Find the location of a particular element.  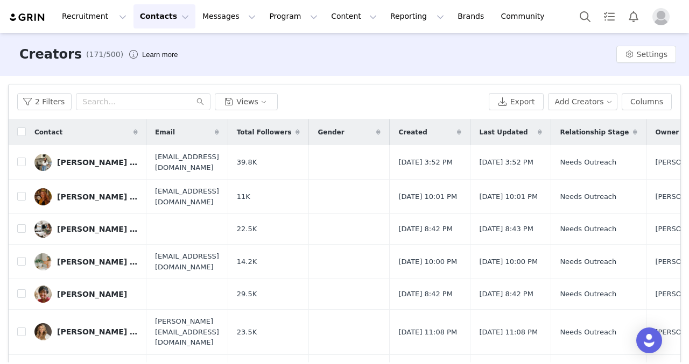

span: Email is located at coordinates (165, 132).